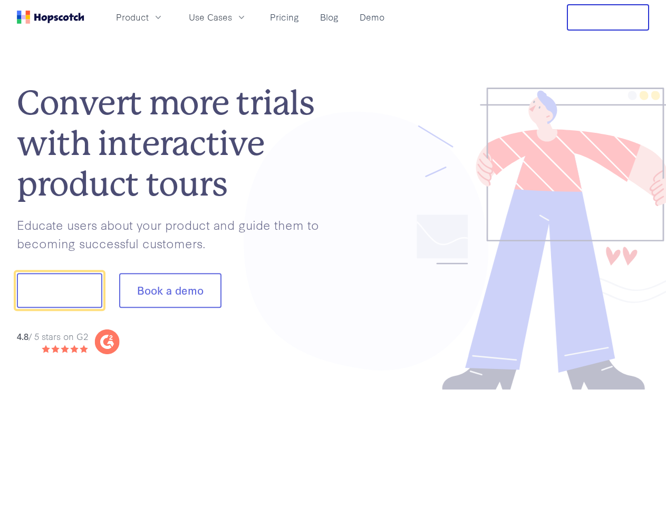 The width and height of the screenshot is (666, 506). Describe the element at coordinates (51, 17) in the screenshot. I see `a: Home` at that location.